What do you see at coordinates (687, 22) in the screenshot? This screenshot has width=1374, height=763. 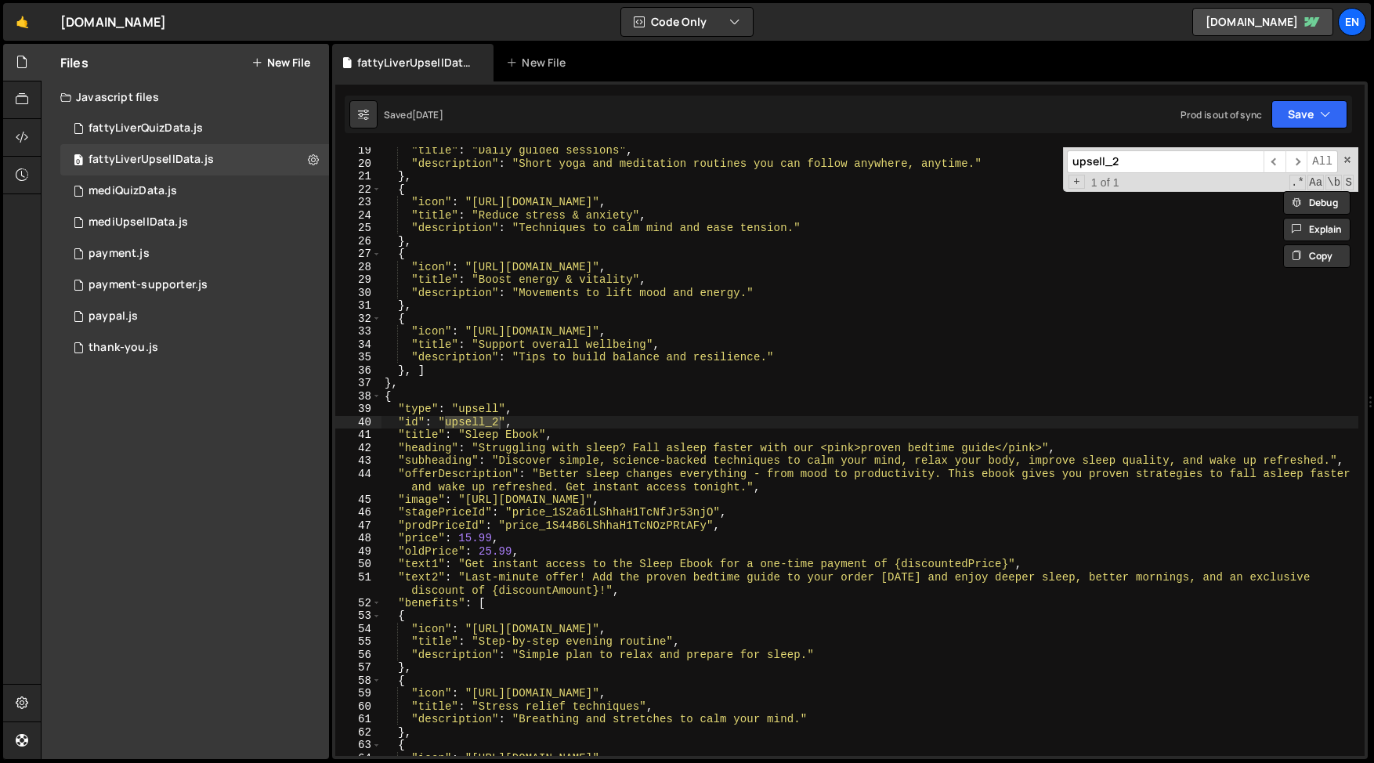 I see `button: Code Only` at bounding box center [687, 22].